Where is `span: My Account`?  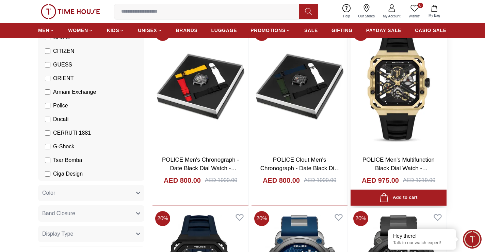
span: My Account is located at coordinates (392, 16).